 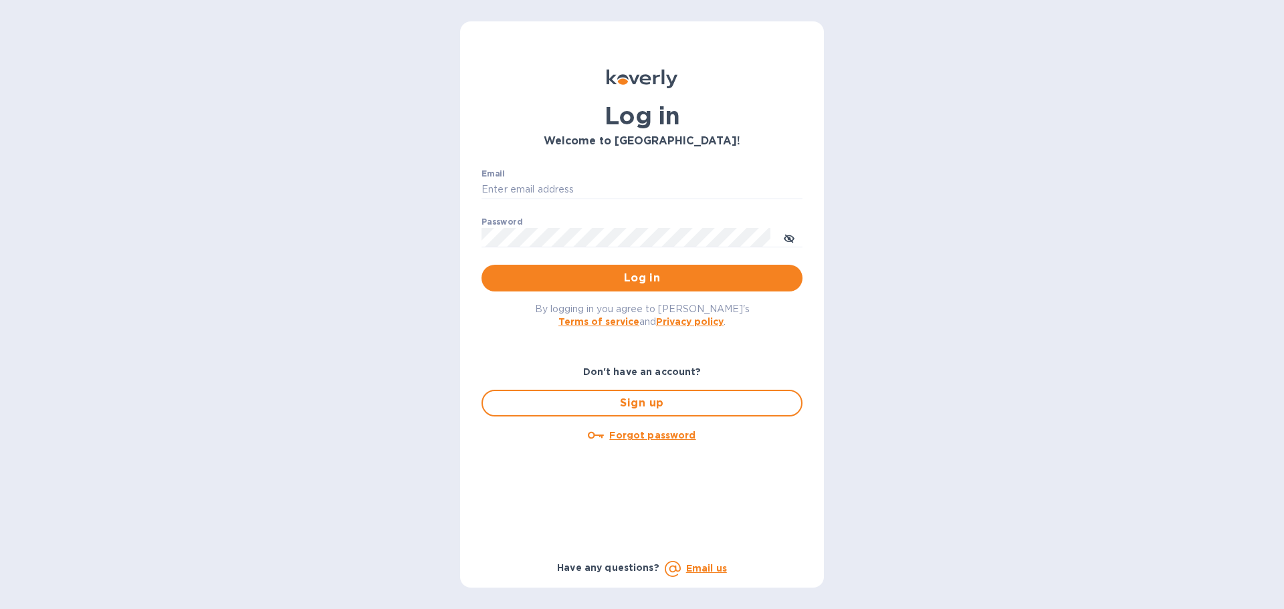 What do you see at coordinates (652, 435) in the screenshot?
I see `u: Forgot password` at bounding box center [652, 435].